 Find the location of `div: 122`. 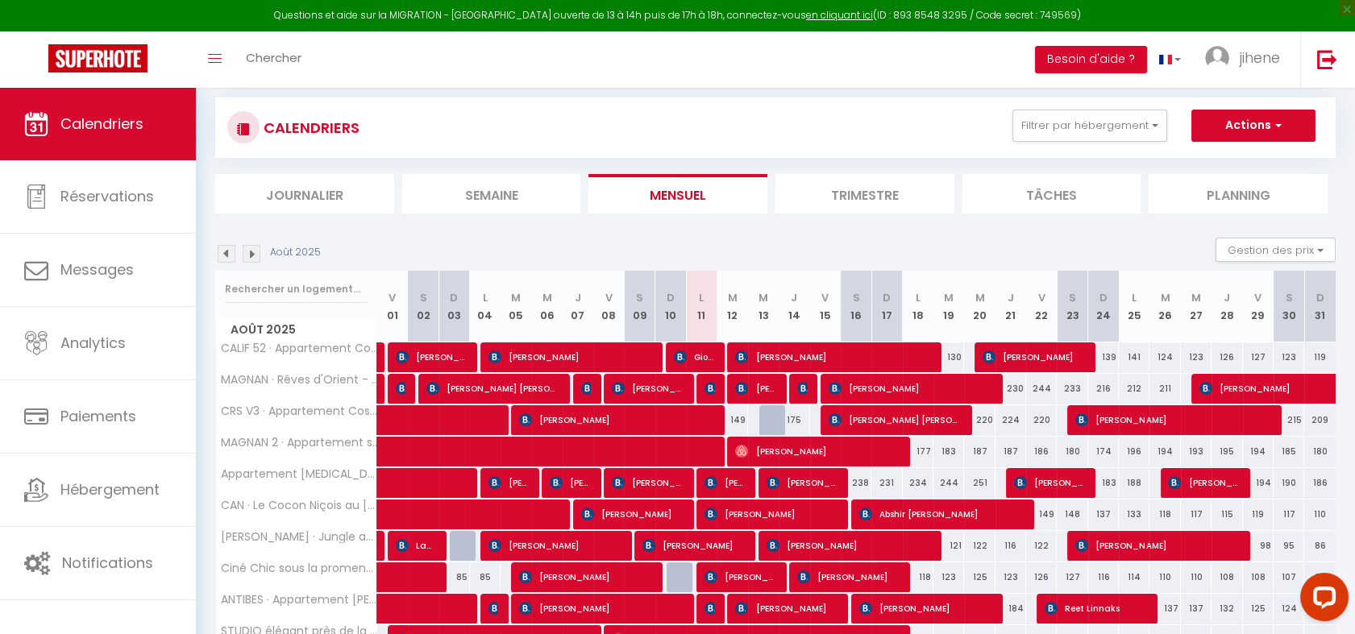

div: 122 is located at coordinates (979, 546).